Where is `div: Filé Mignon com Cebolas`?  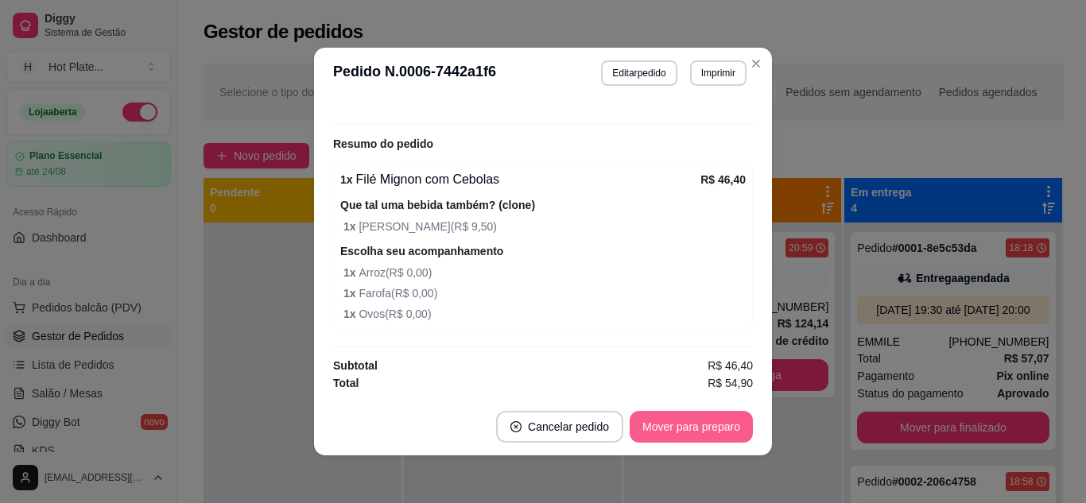
div: Filé Mignon com Cebolas is located at coordinates (520, 180).